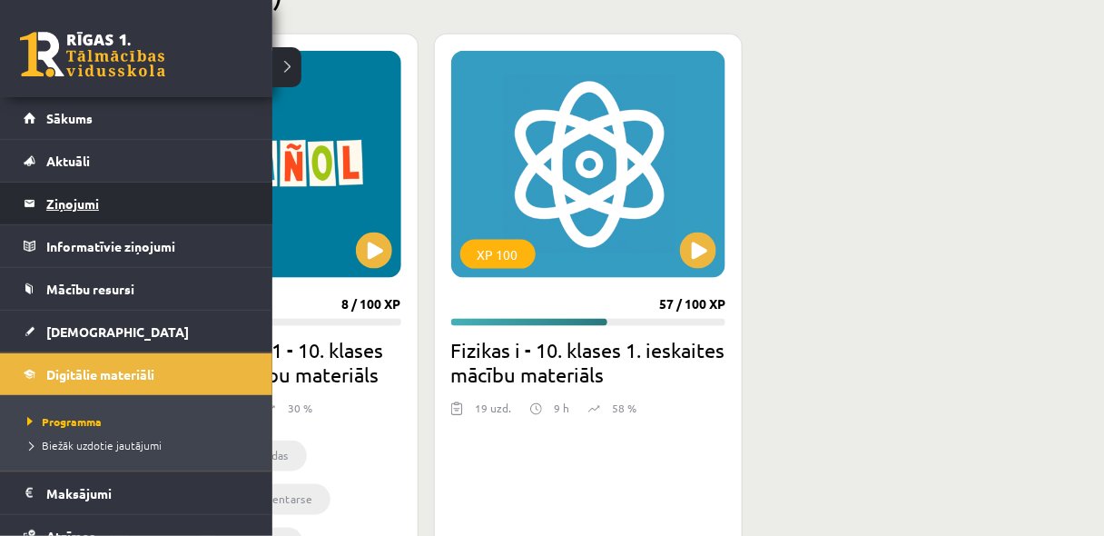 The image size is (1104, 536). What do you see at coordinates (138, 421) in the screenshot?
I see `a: Programma` at bounding box center [138, 421].